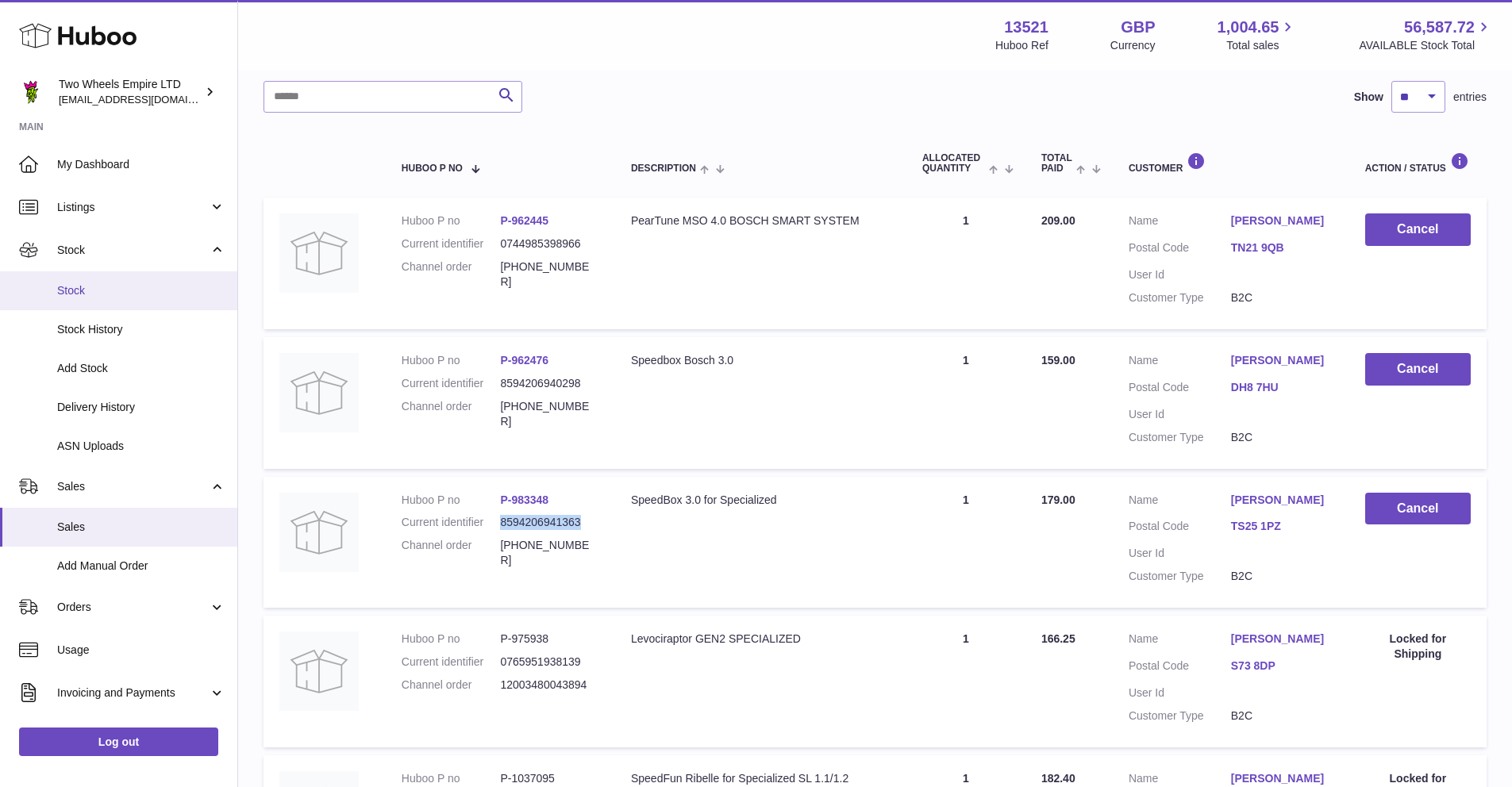  Describe the element at coordinates (141, 527) in the screenshot. I see `span: Sales` at that location.